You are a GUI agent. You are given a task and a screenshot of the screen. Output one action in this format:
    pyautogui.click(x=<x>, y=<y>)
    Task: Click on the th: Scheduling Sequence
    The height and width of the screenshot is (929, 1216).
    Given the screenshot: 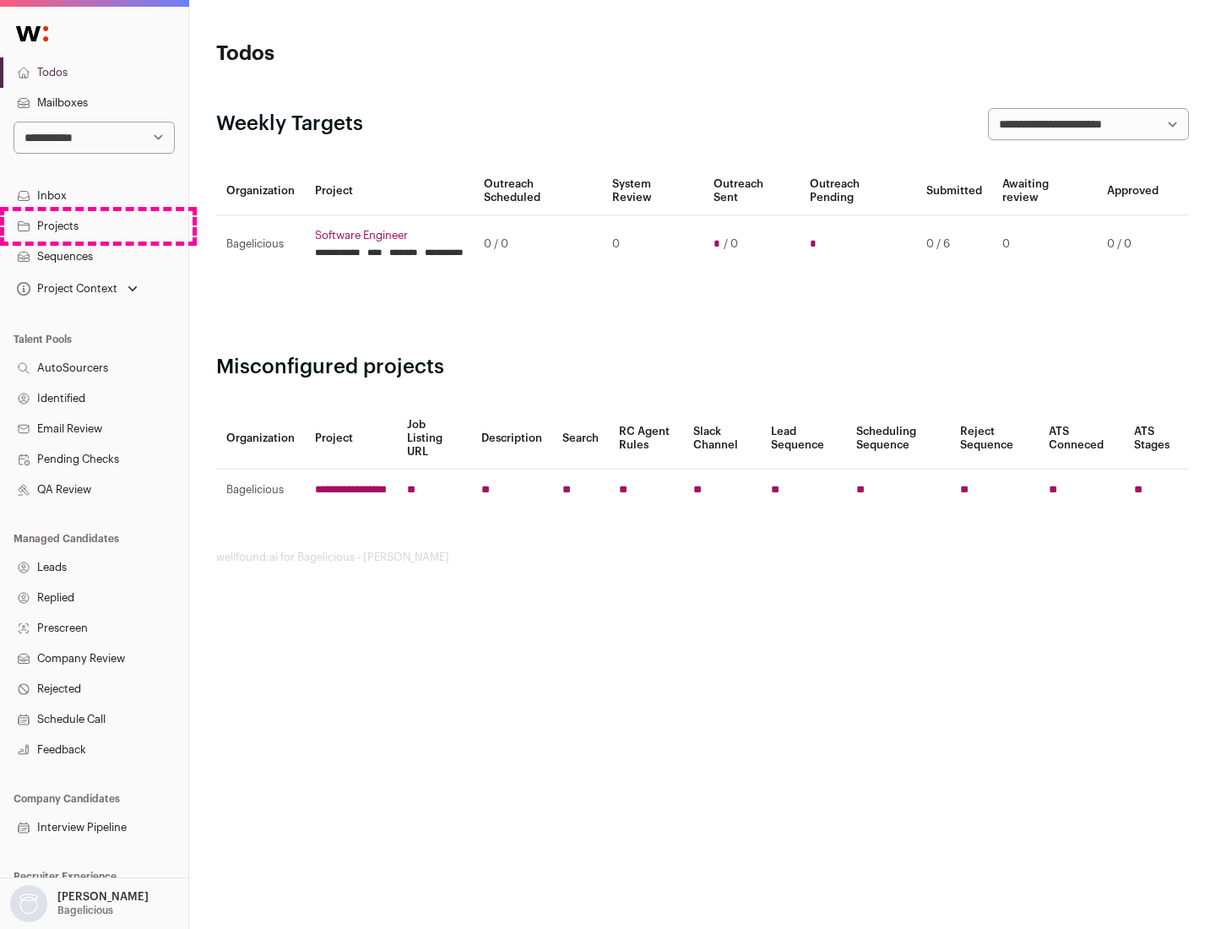 What is the action you would take?
    pyautogui.click(x=898, y=438)
    